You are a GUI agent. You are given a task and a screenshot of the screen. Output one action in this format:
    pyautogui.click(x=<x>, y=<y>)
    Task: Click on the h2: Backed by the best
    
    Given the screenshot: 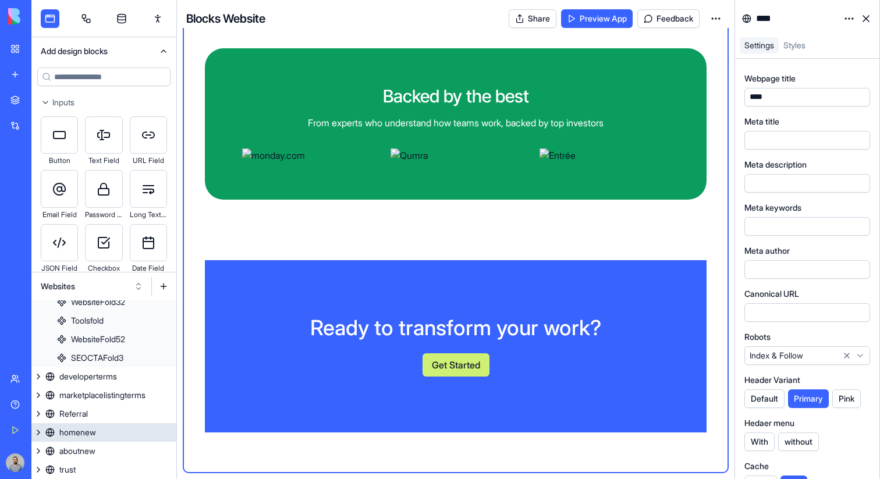 What is the action you would take?
    pyautogui.click(x=456, y=96)
    